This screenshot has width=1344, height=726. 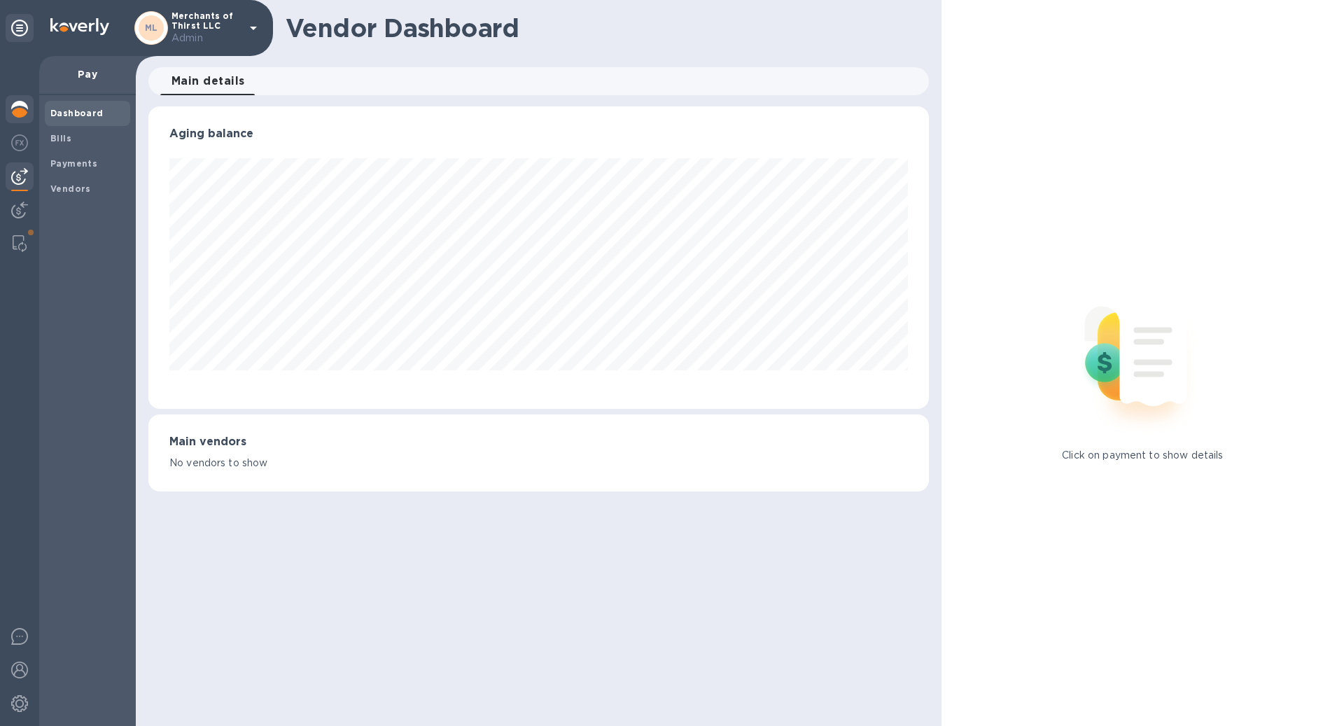 What do you see at coordinates (80, 27) in the screenshot?
I see `img: Logo` at bounding box center [80, 27].